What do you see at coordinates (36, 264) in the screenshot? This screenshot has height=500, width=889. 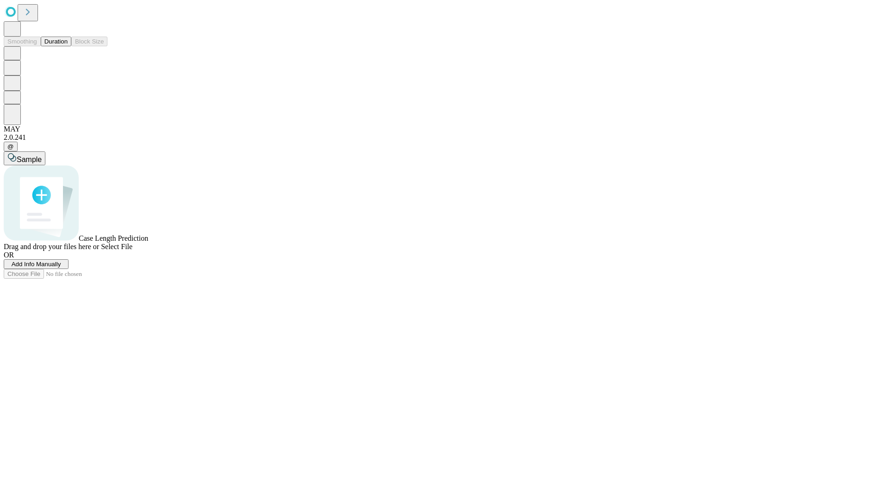 I see `button: Add Info Manually` at bounding box center [36, 264].